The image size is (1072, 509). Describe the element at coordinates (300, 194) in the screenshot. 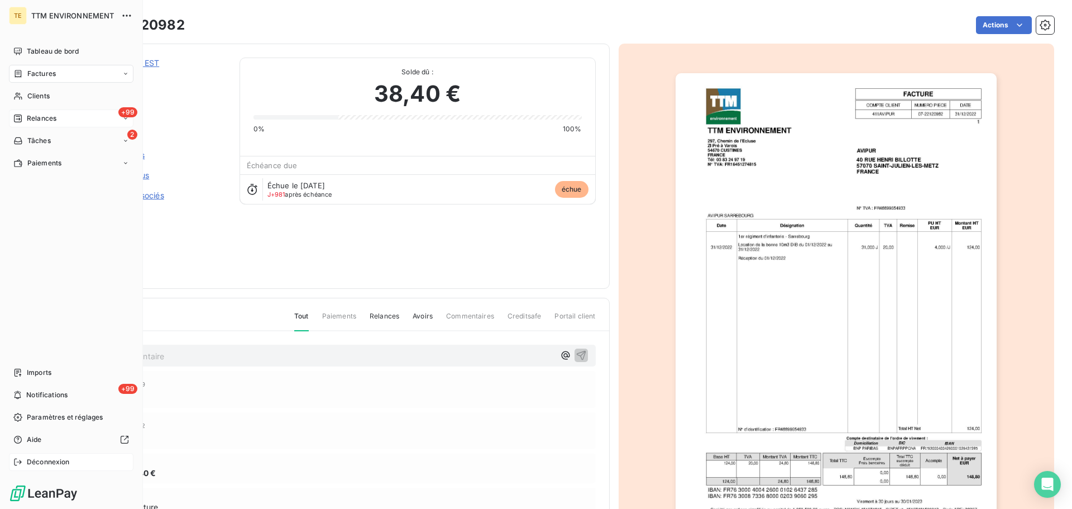

I see `span: après échéance` at that location.